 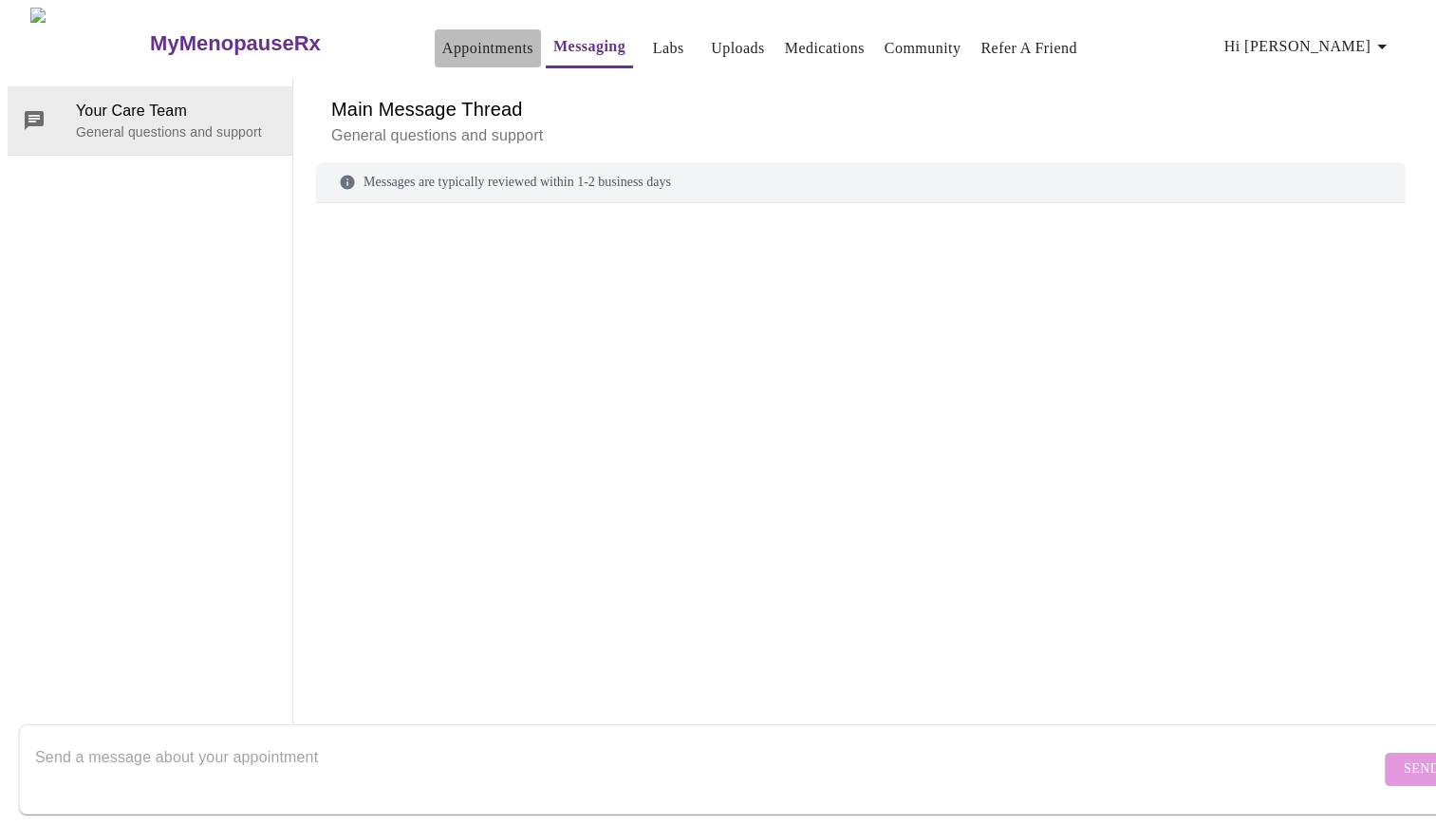 What do you see at coordinates (235, 44) in the screenshot?
I see `h3: MyMenopauseRx` at bounding box center [235, 44].